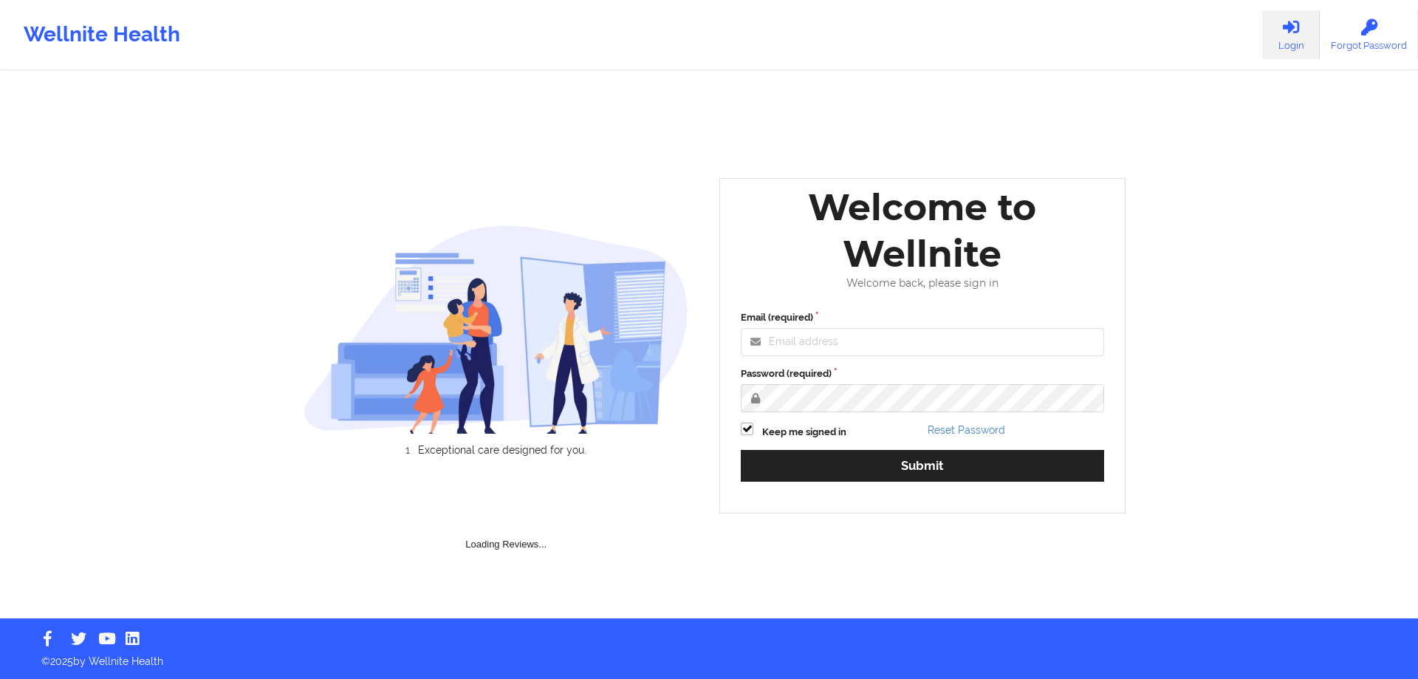 Image resolution: width=1418 pixels, height=679 pixels. I want to click on a: Reset Password, so click(966, 430).